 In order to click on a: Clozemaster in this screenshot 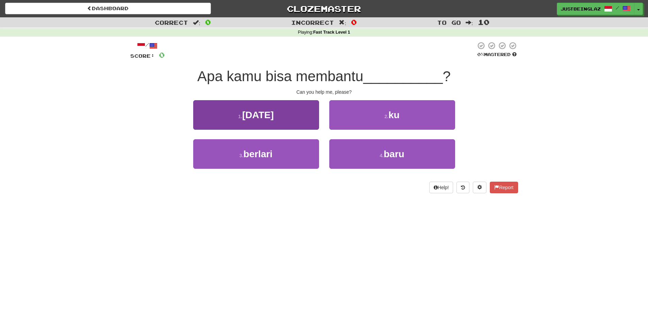, I will do `click(324, 8)`.